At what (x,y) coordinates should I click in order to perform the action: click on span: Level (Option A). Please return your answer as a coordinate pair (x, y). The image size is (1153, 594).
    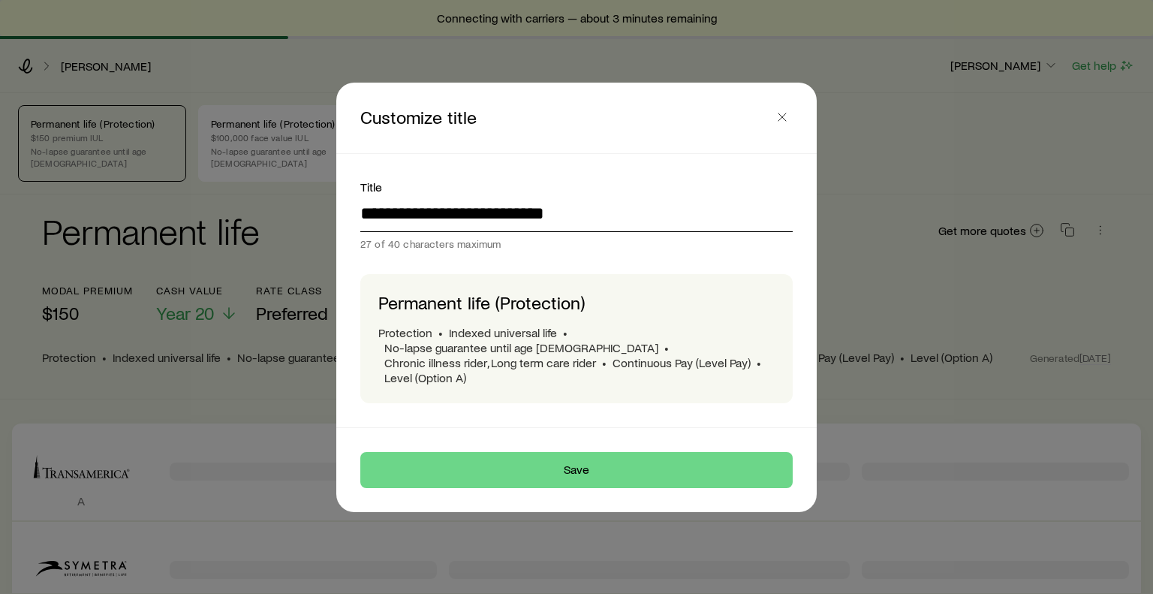
    Looking at the image, I should click on (425, 377).